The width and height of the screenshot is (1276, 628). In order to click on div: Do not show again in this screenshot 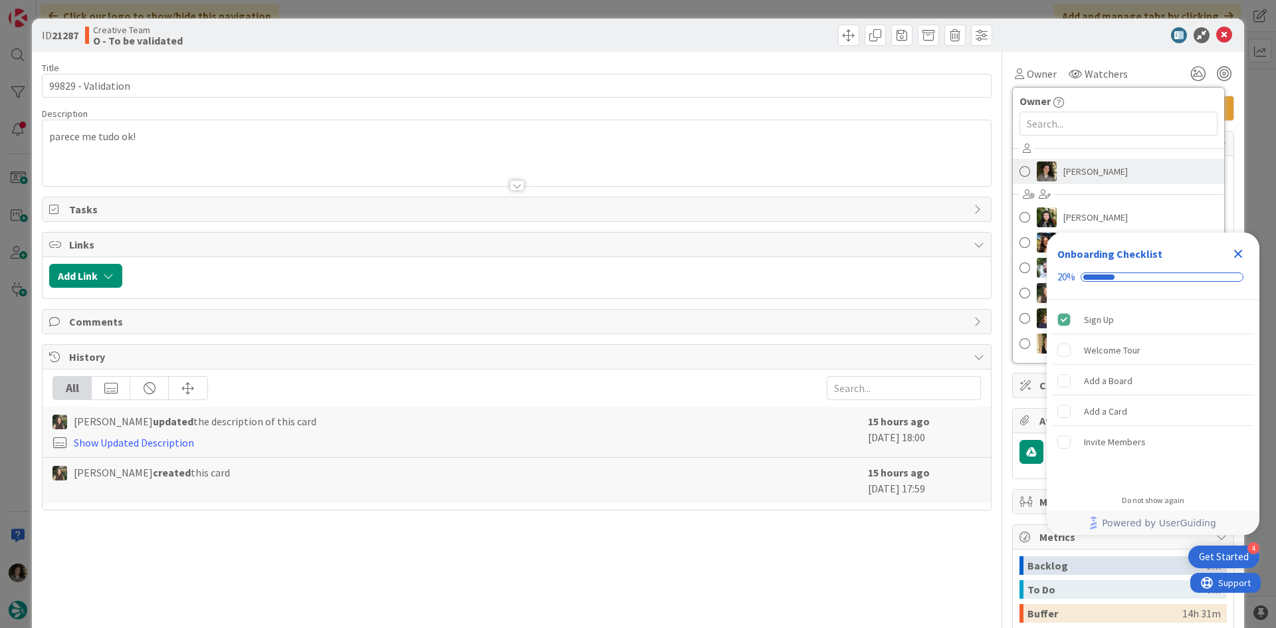, I will do `click(1153, 500)`.